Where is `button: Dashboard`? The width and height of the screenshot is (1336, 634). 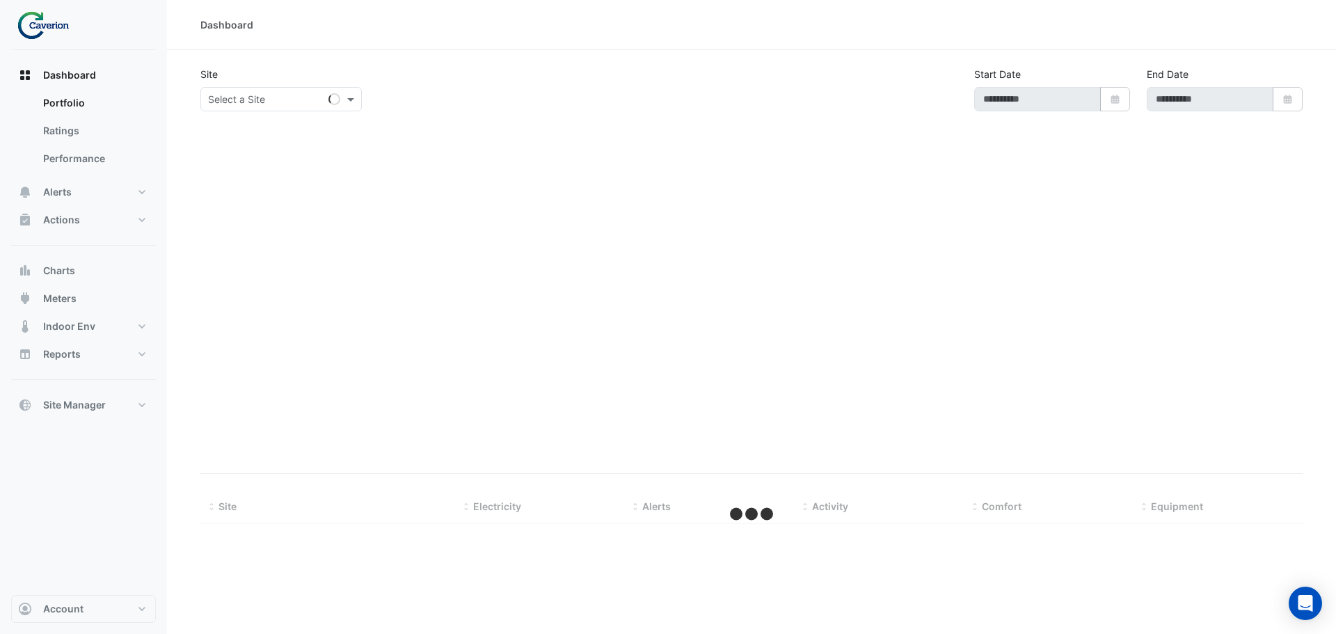
button: Dashboard is located at coordinates (83, 75).